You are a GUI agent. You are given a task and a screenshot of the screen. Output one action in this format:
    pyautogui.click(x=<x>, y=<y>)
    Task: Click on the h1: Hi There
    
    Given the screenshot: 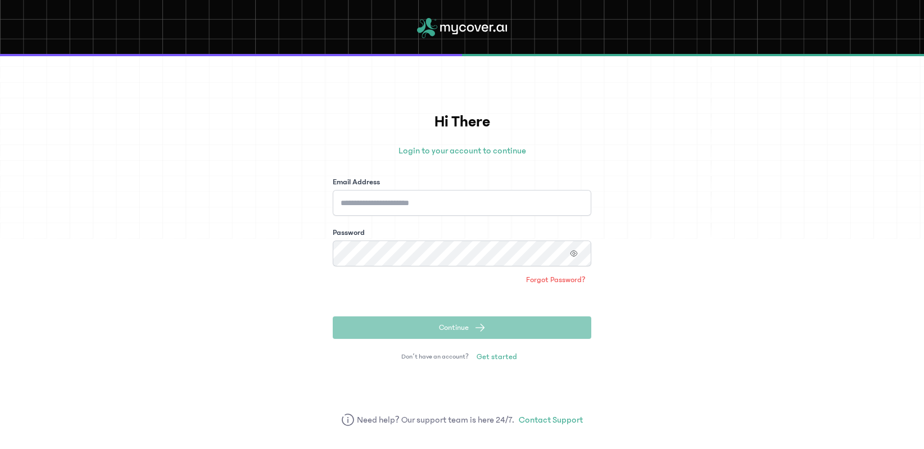 What is the action you would take?
    pyautogui.click(x=462, y=122)
    